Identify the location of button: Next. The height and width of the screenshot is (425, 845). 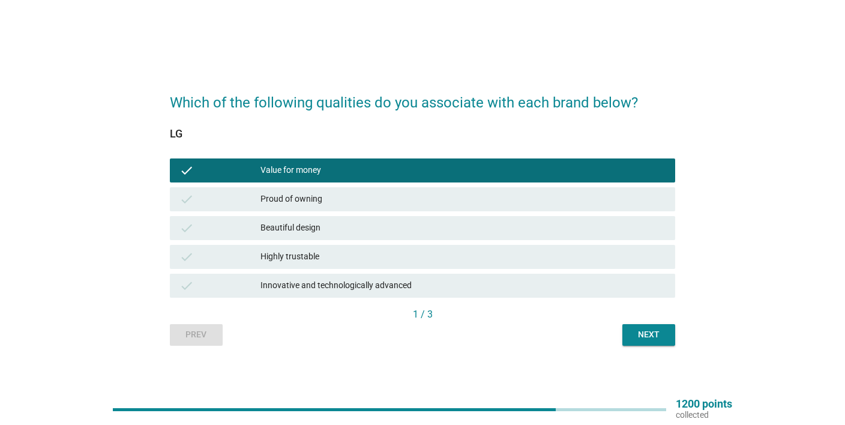
(649, 335).